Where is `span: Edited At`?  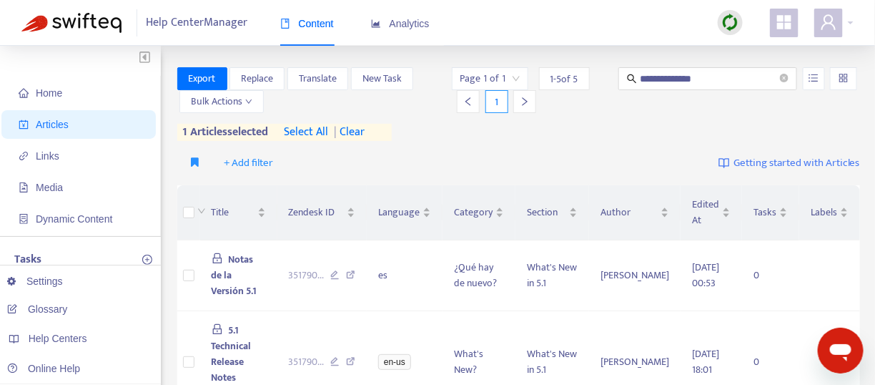 span: Edited At is located at coordinates (705, 212).